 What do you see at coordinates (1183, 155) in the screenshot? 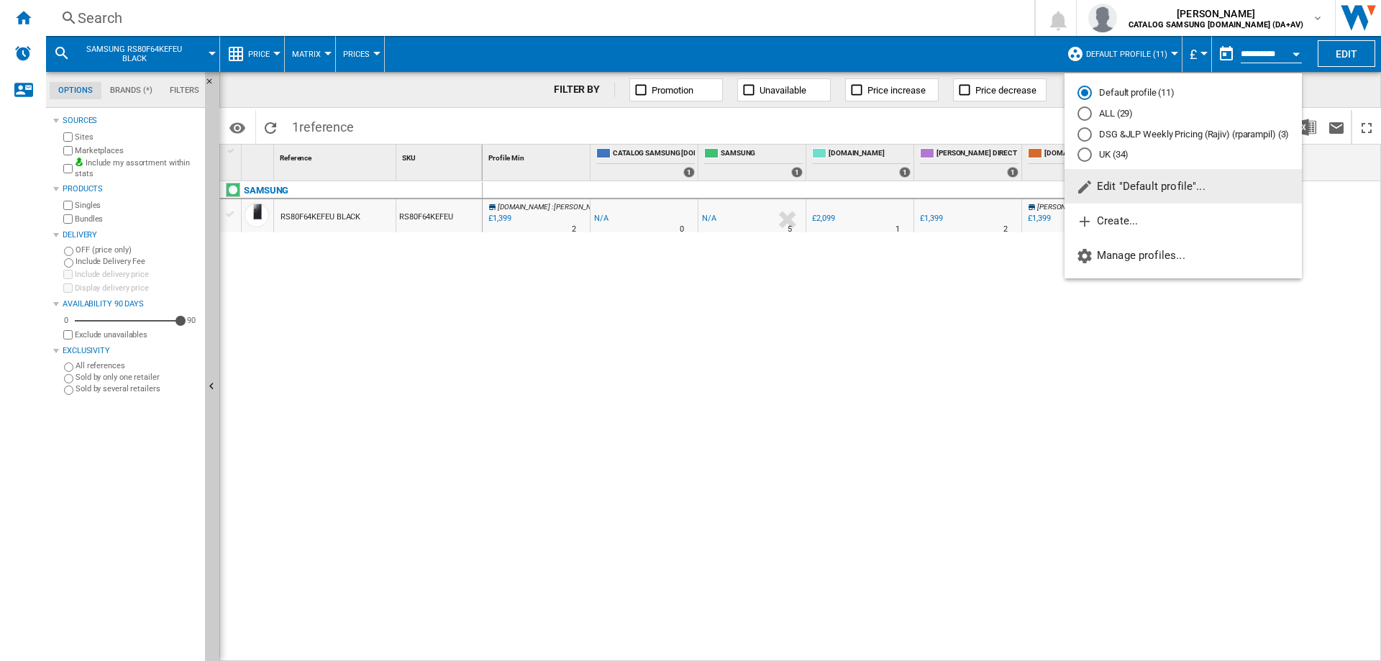
I see `md-radio-button: UK (34)` at bounding box center [1183, 155].